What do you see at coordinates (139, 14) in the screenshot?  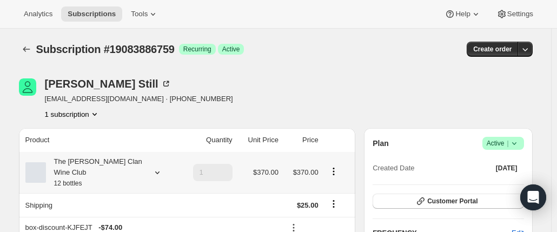 I see `span: Tools` at bounding box center [139, 14].